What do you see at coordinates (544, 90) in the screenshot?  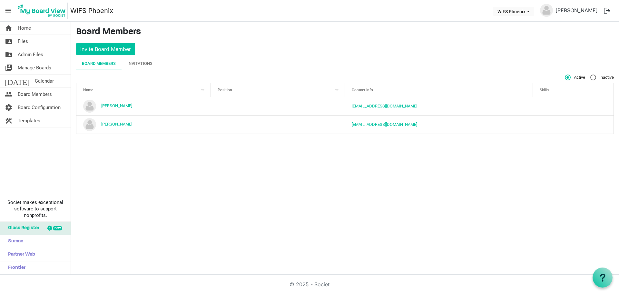 I see `span: Skills` at bounding box center [544, 90].